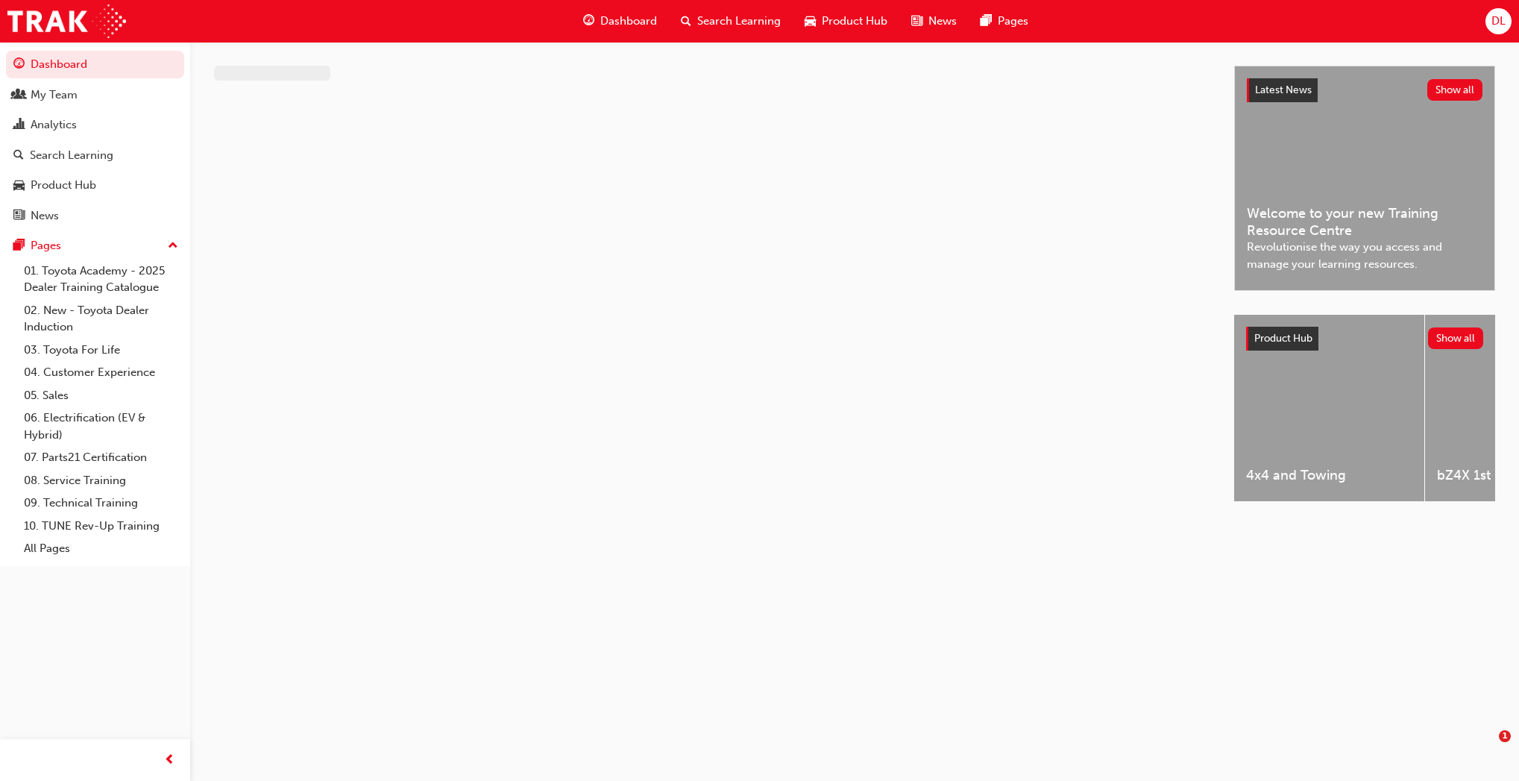  What do you see at coordinates (1365, 222) in the screenshot?
I see `span: Welcome to your new Training Resource Centre` at bounding box center [1365, 222].